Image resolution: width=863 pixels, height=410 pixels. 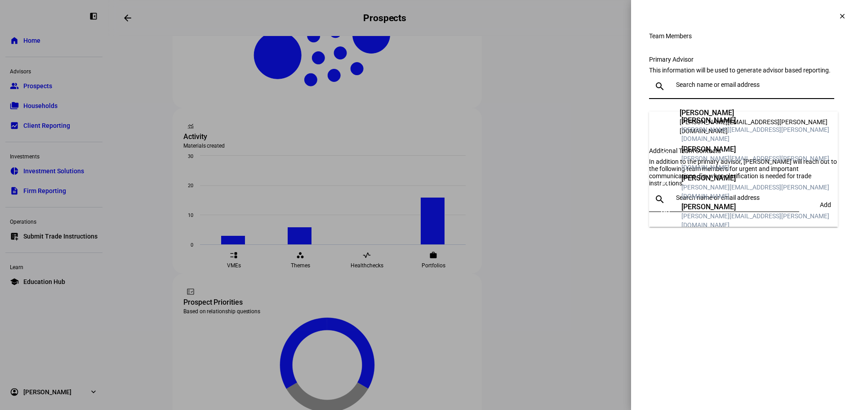 I want to click on div: DH, so click(x=665, y=211).